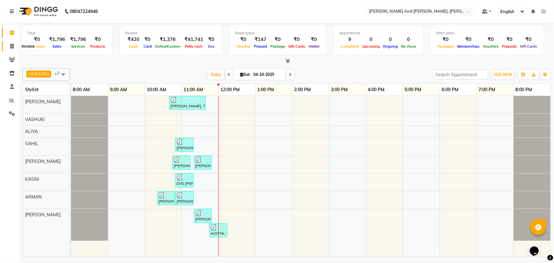 Image resolution: width=554 pixels, height=263 pixels. Describe the element at coordinates (350, 46) in the screenshot. I see `span: Completed` at that location.